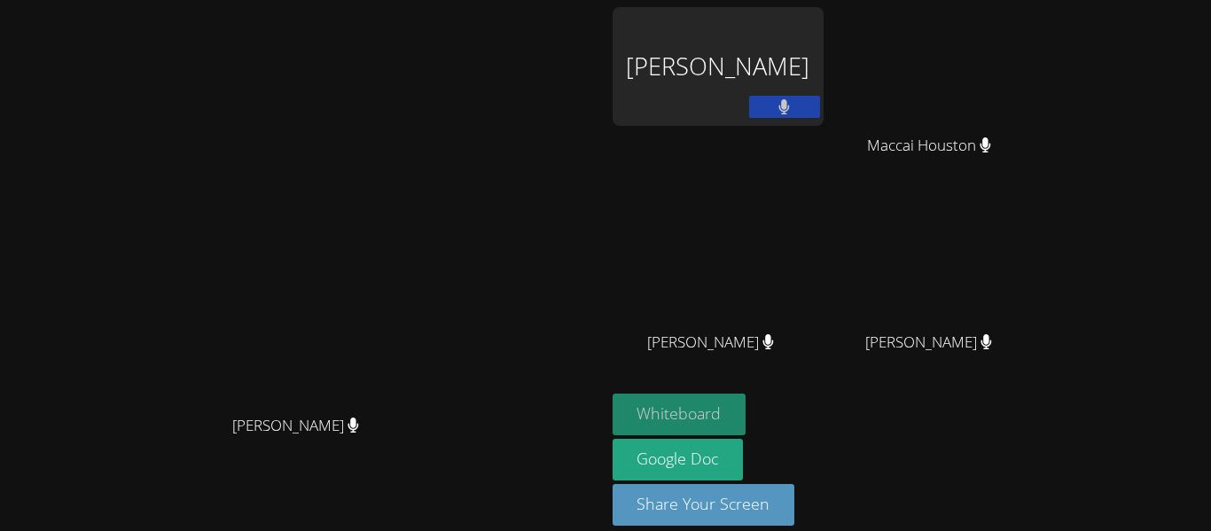 The image size is (1211, 531). Describe the element at coordinates (678, 459) in the screenshot. I see `a: Google Doc` at that location.